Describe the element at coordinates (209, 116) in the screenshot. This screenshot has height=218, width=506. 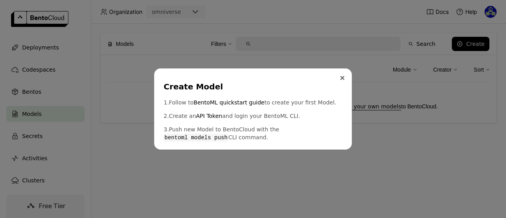
I see `a: API Token` at that location.